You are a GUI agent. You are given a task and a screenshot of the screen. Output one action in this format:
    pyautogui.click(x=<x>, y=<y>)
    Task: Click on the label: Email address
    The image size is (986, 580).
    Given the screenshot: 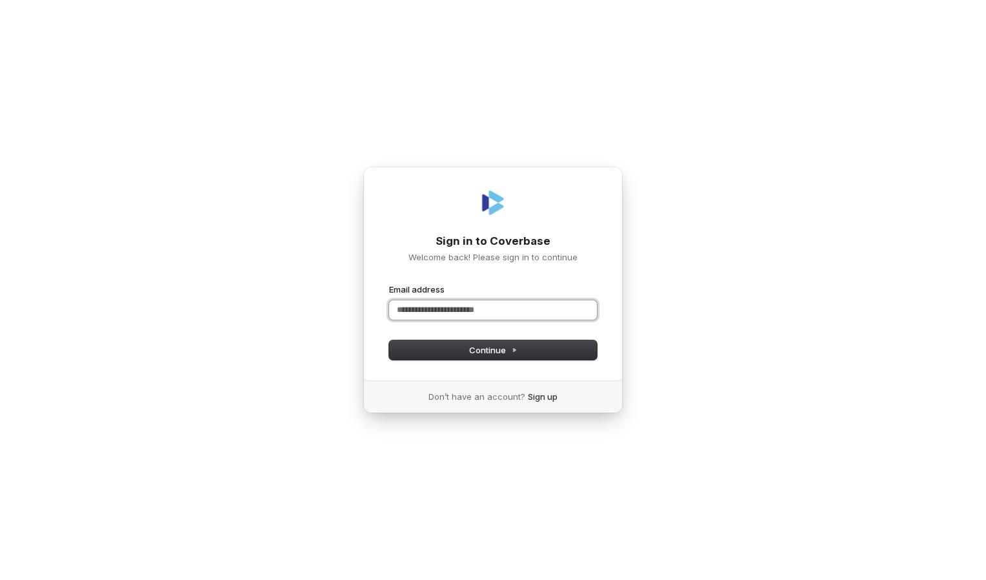 What is the action you would take?
    pyautogui.click(x=417, y=289)
    